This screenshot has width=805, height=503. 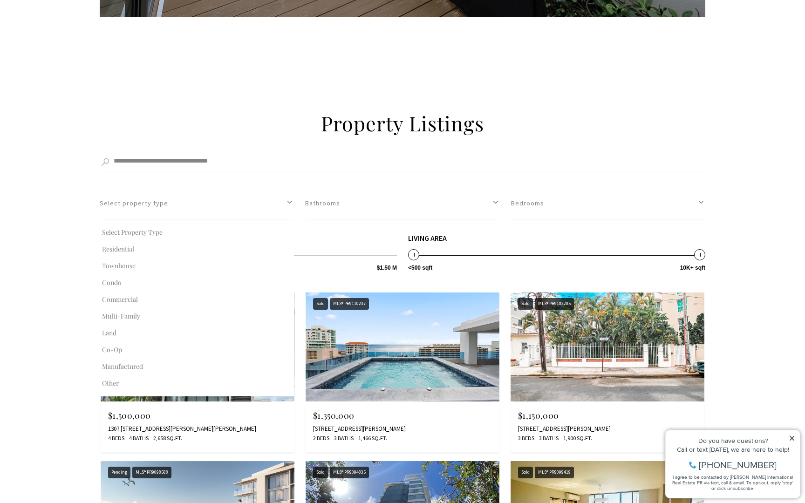 What do you see at coordinates (576, 438) in the screenshot?
I see `span: 1,900 Sq.Ft.` at bounding box center [576, 438].